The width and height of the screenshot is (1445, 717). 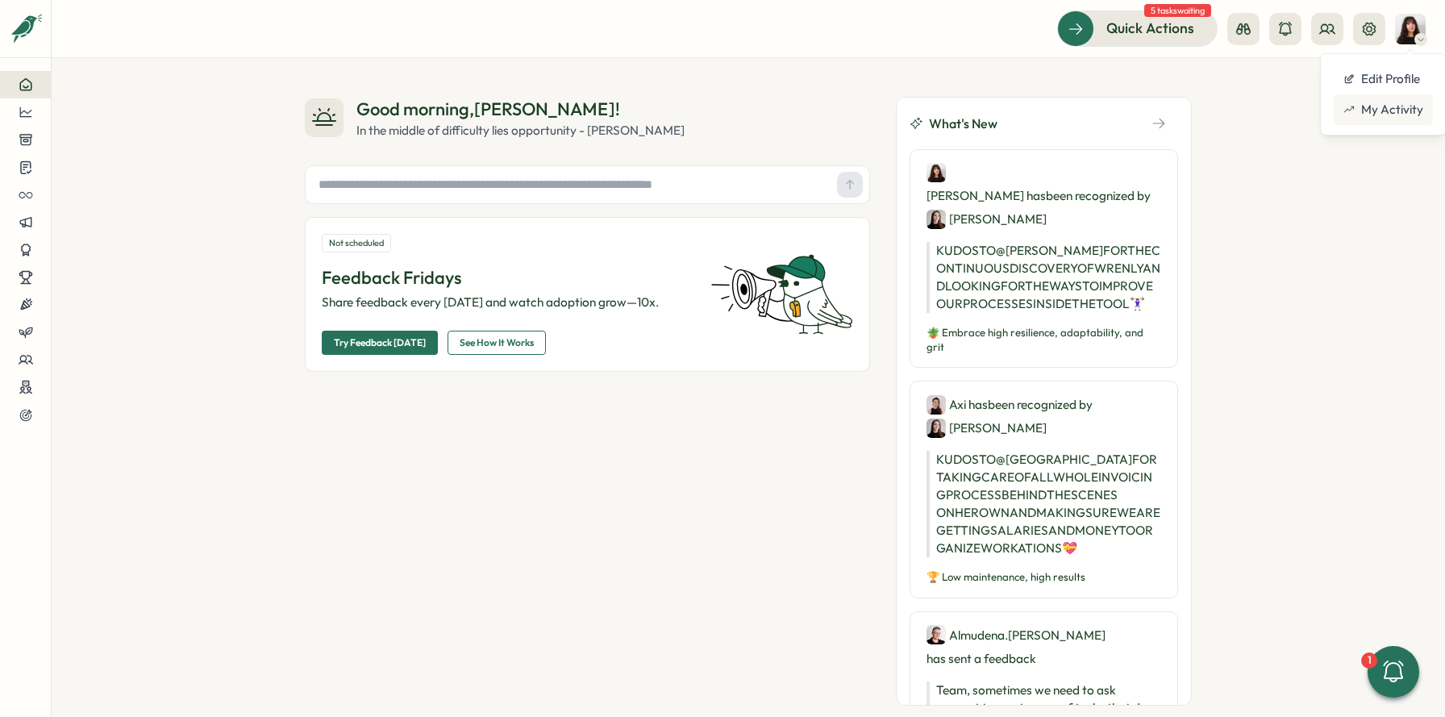 I want to click on img: Almudena.bernardos, so click(x=936, y=635).